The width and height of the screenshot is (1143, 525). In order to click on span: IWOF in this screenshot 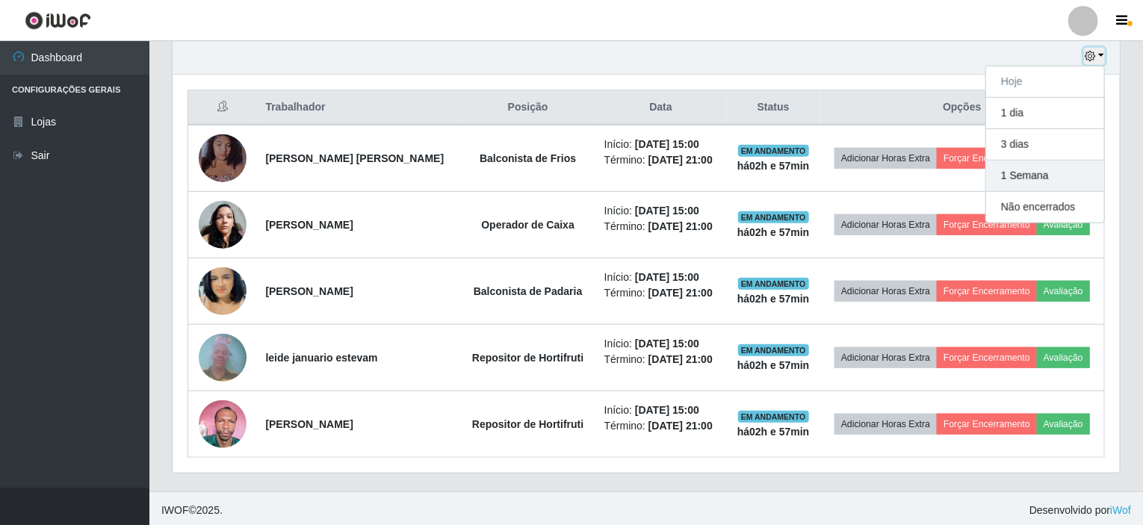, I will do `click(175, 510)`.